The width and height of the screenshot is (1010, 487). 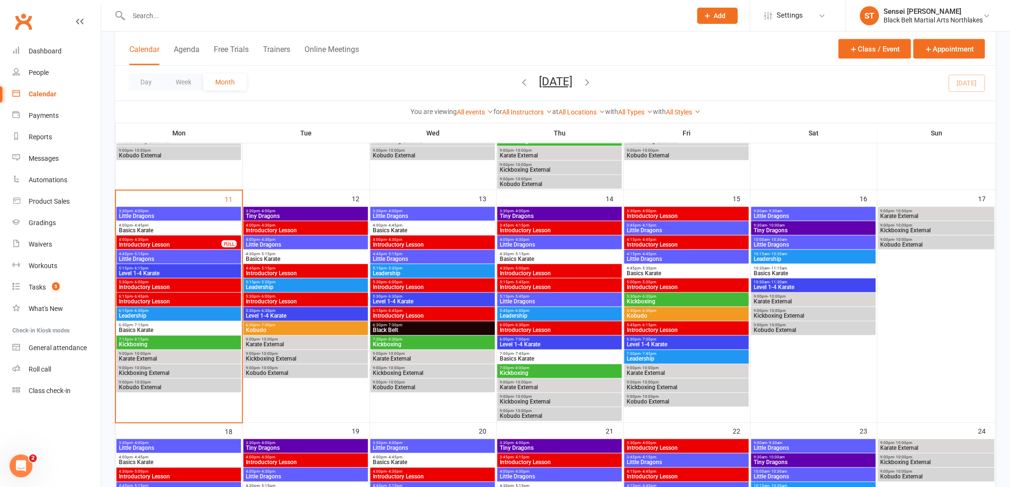 I want to click on a: Automations, so click(x=56, y=180).